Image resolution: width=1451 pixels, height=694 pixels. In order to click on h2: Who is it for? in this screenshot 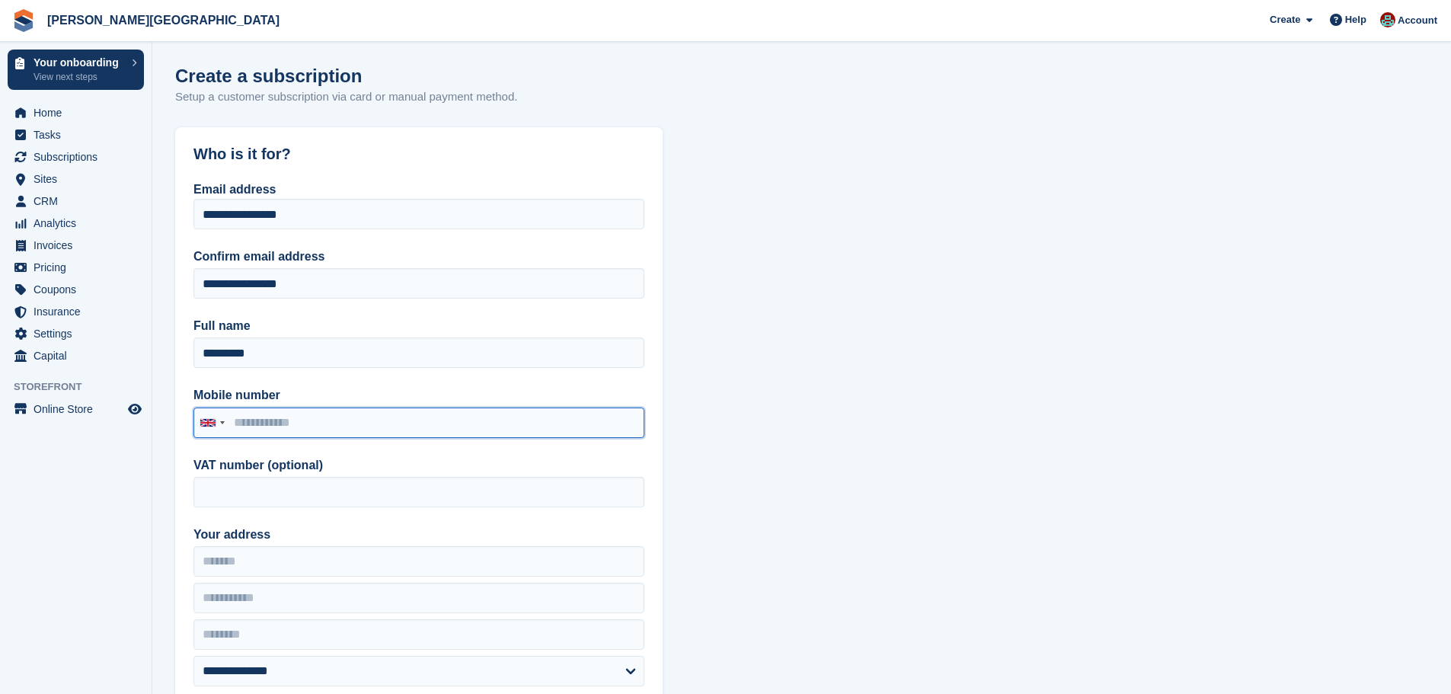, I will do `click(419, 154)`.